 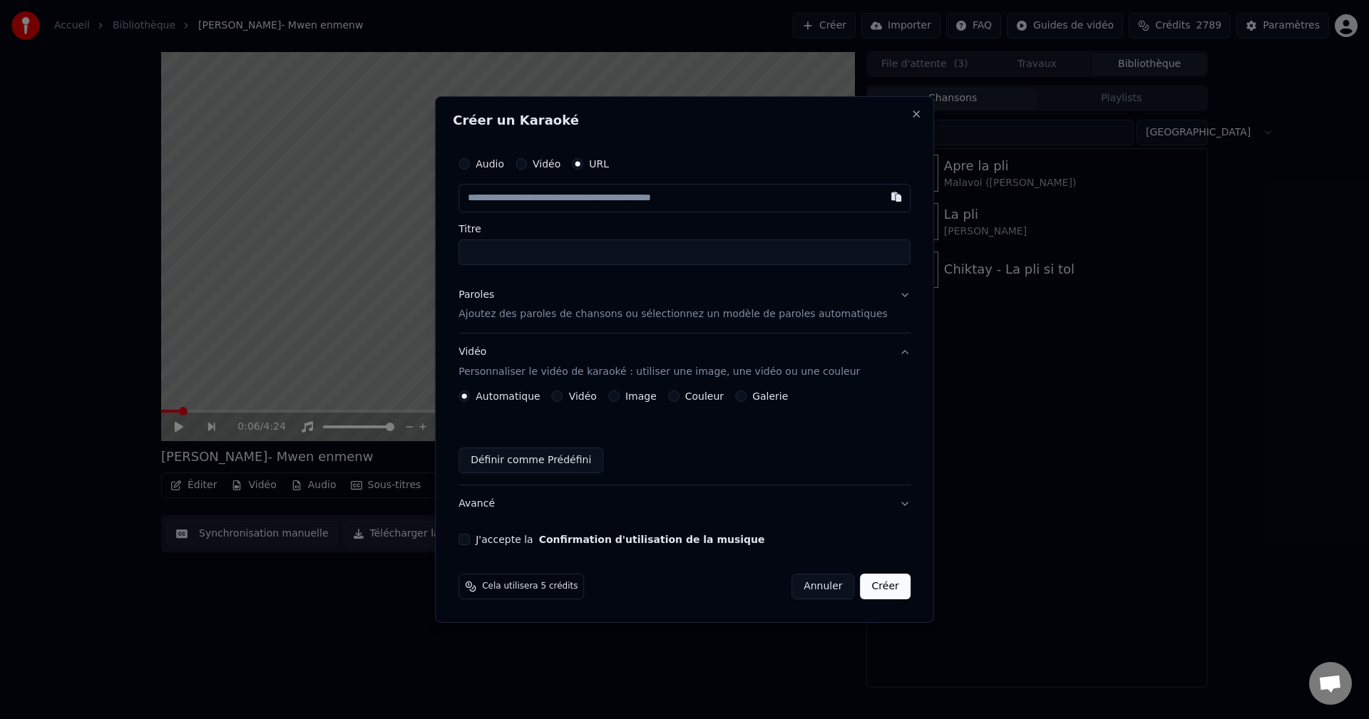 I want to click on label: J'accepte la, so click(x=620, y=540).